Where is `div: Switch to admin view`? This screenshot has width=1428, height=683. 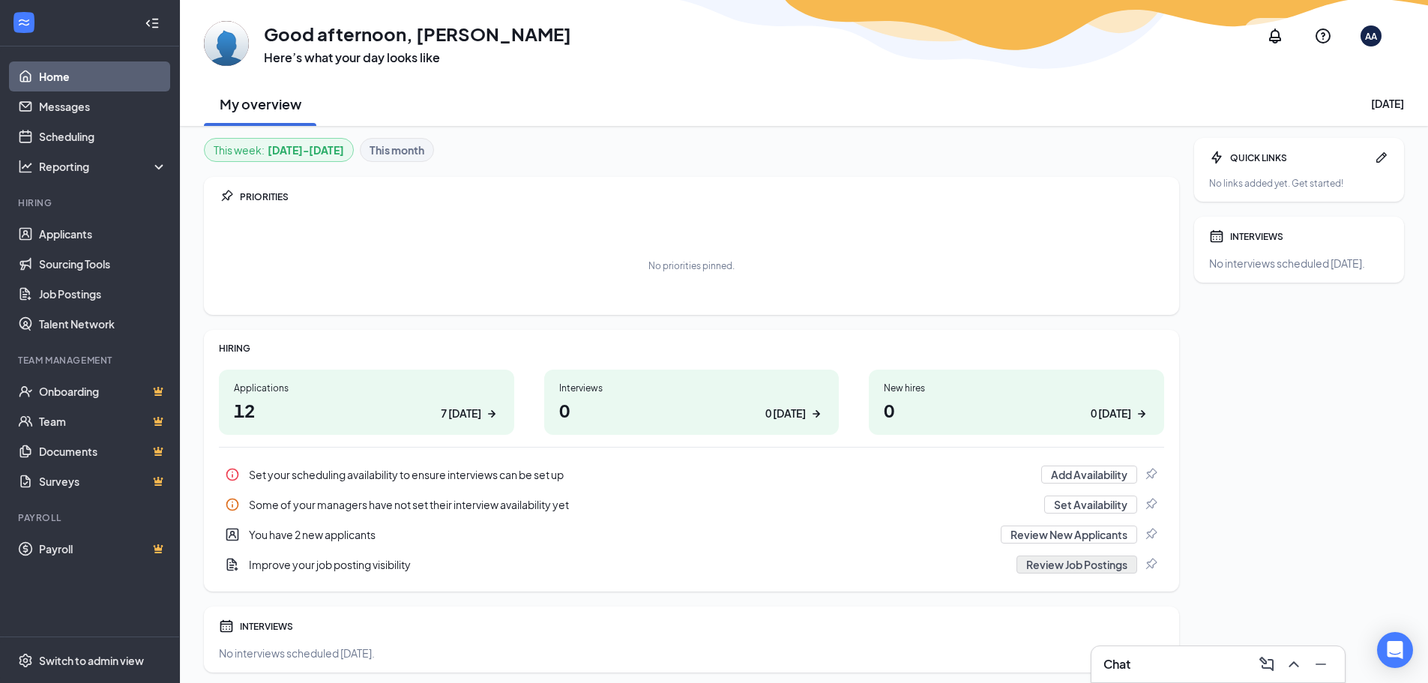 div: Switch to admin view is located at coordinates (91, 660).